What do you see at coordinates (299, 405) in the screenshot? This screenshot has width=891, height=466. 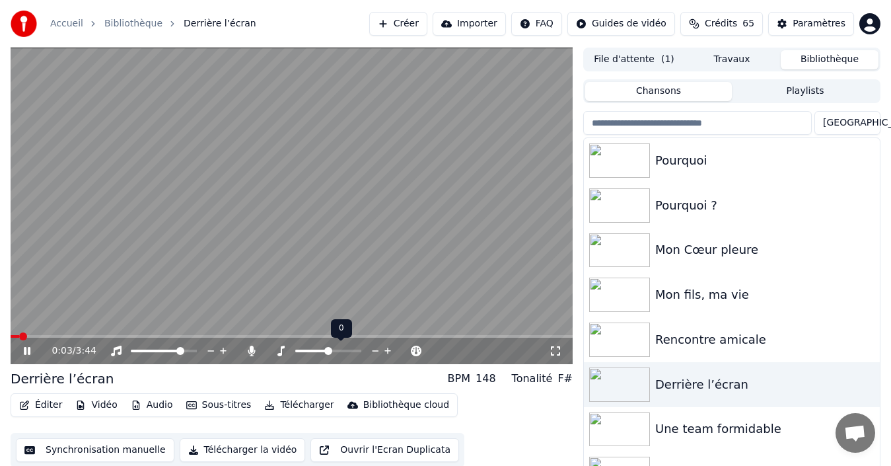 I see `button: Télécharger` at bounding box center [299, 405].